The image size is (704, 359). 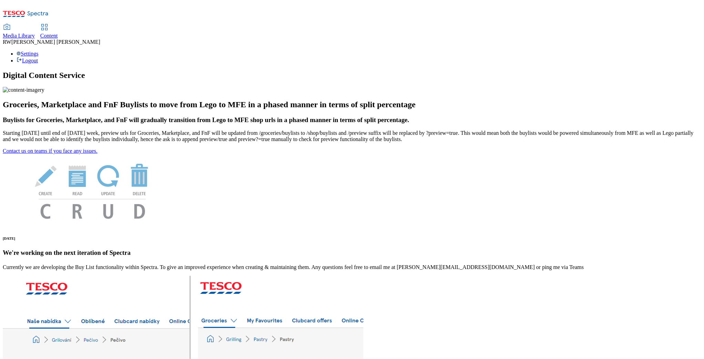 What do you see at coordinates (7, 42) in the screenshot?
I see `span: RW` at bounding box center [7, 42].